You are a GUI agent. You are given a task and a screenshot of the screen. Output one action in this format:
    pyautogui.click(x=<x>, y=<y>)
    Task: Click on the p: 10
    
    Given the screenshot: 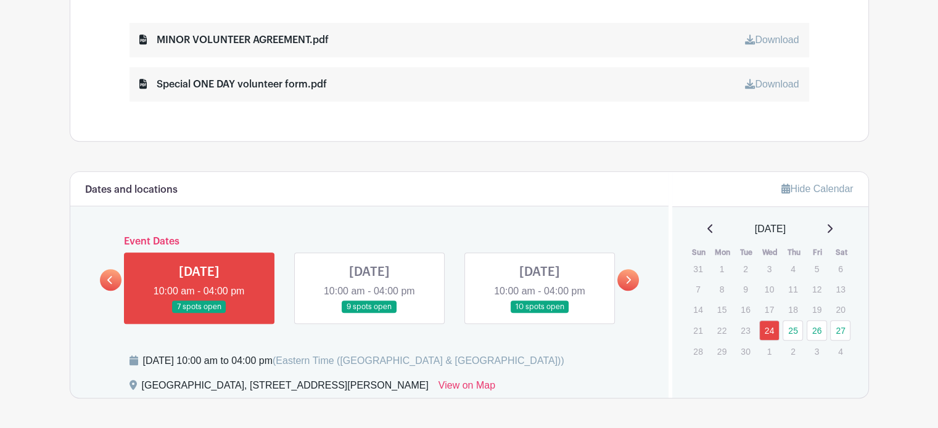 What is the action you would take?
    pyautogui.click(x=769, y=289)
    